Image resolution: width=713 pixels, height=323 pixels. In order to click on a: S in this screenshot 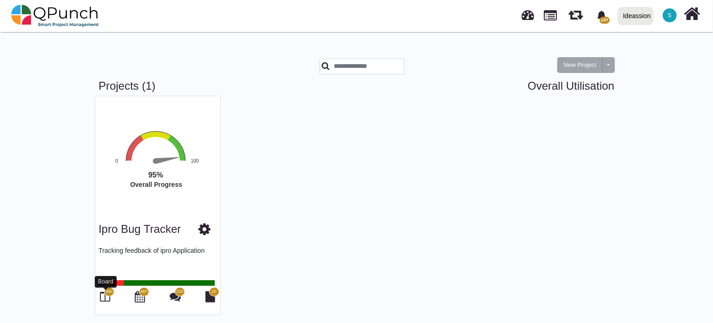, I will do `click(670, 15)`.